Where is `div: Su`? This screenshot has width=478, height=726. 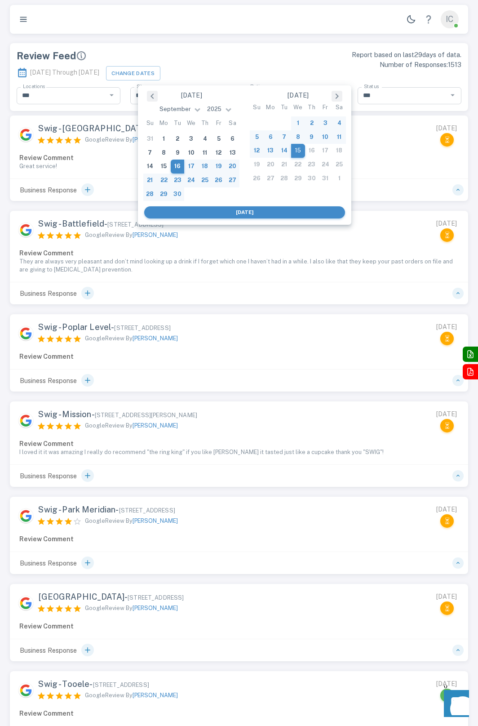
div: Su is located at coordinates (257, 107).